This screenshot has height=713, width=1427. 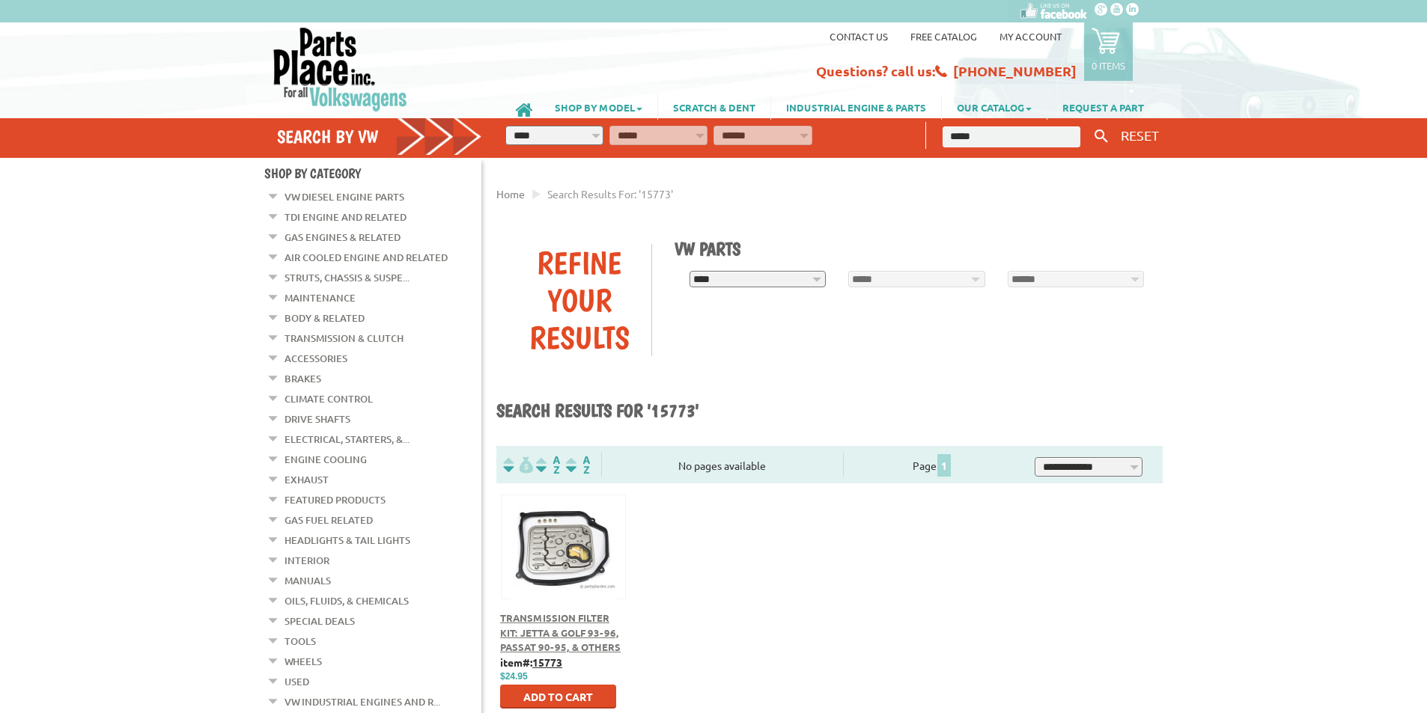 What do you see at coordinates (610, 194) in the screenshot?
I see `span: Search results for: '15773'` at bounding box center [610, 194].